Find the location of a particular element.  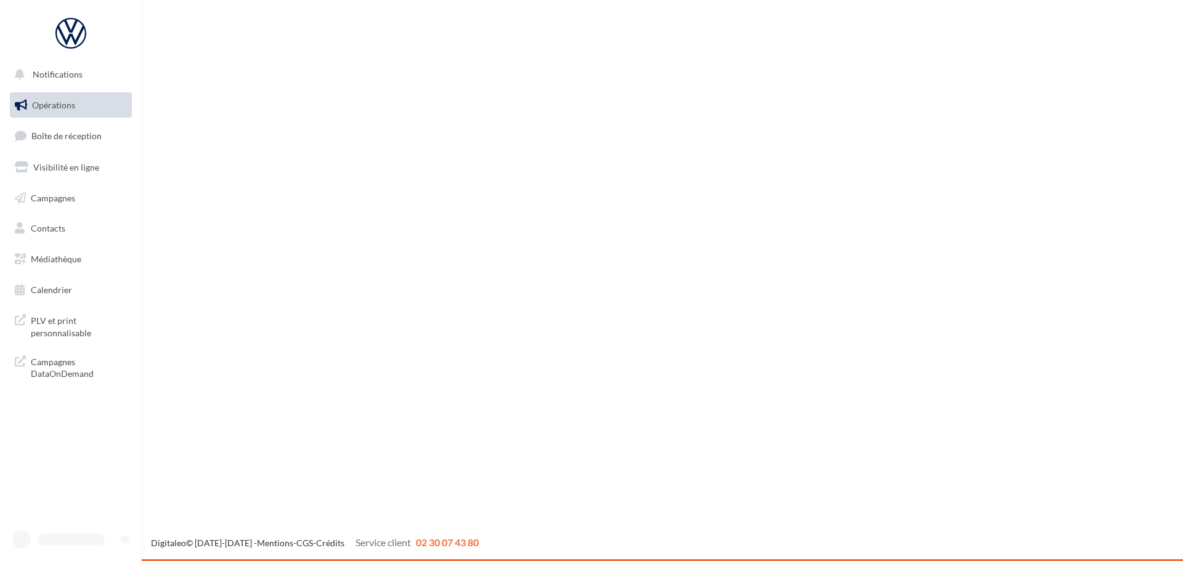

span: Boîte de réception is located at coordinates (67, 136).